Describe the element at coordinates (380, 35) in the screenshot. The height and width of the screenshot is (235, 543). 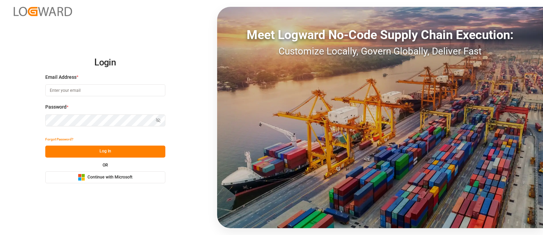
I see `div: Meet Logward No-Code Supply Chain Execution:` at that location.